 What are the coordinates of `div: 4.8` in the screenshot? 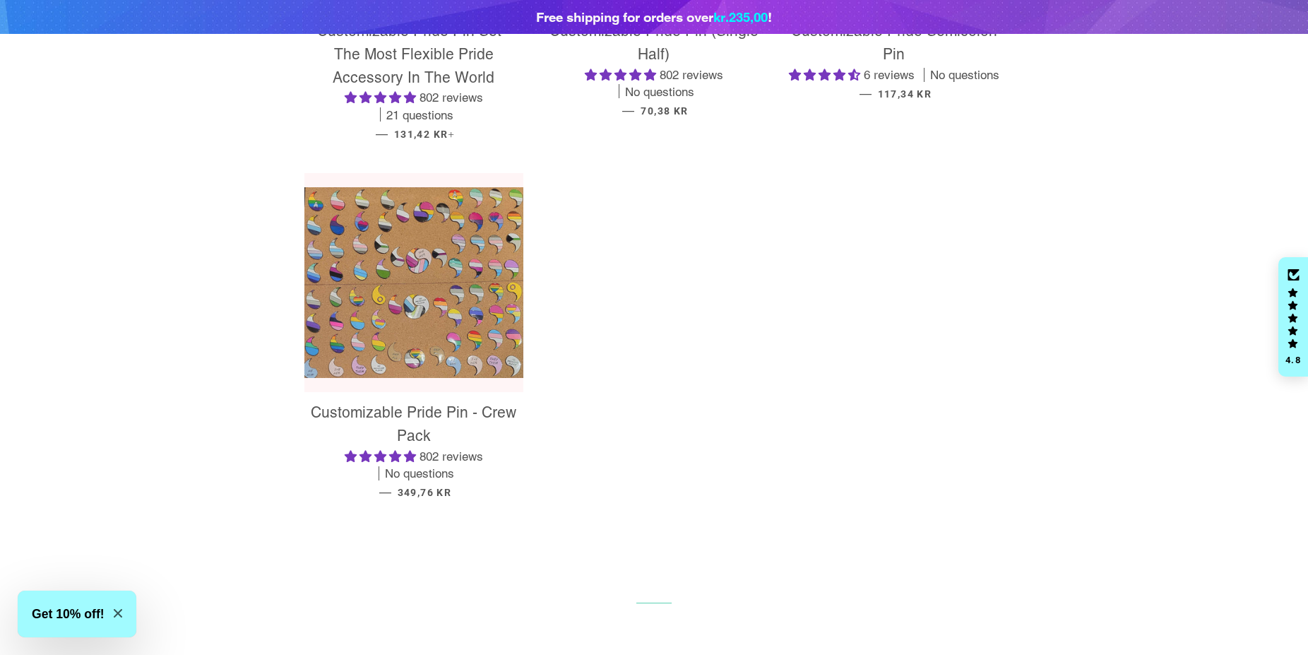 It's located at (1293, 359).